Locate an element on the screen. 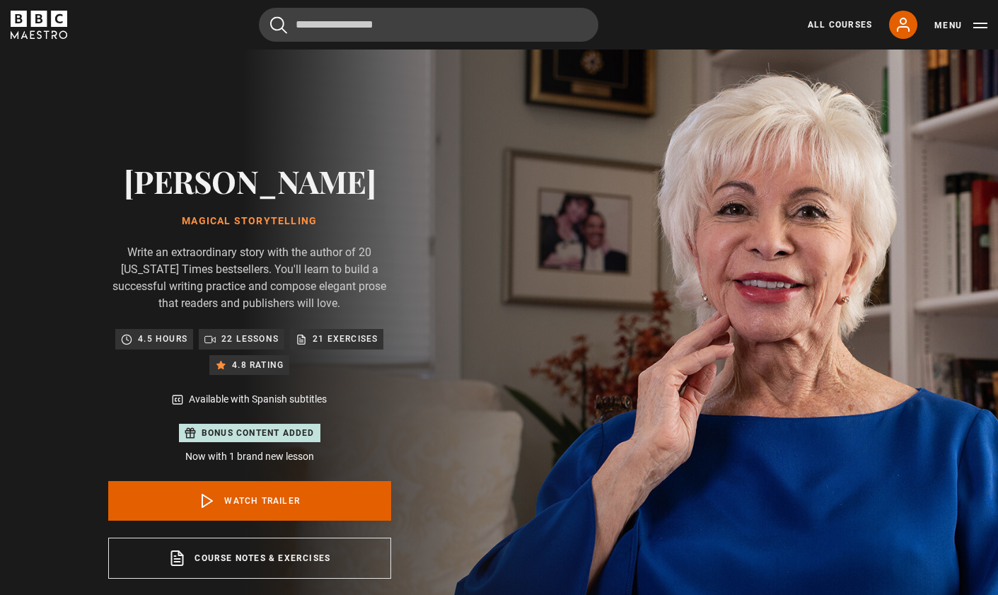  p: Bonus content added is located at coordinates (258, 433).